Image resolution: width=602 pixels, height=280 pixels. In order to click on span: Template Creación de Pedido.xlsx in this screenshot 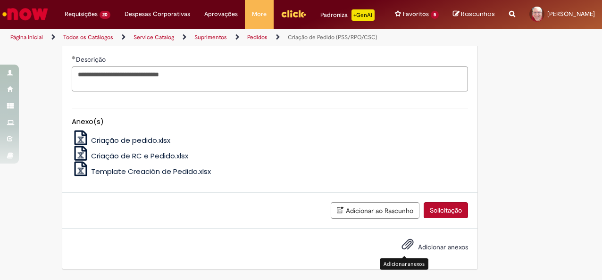, I will do `click(151, 171)`.